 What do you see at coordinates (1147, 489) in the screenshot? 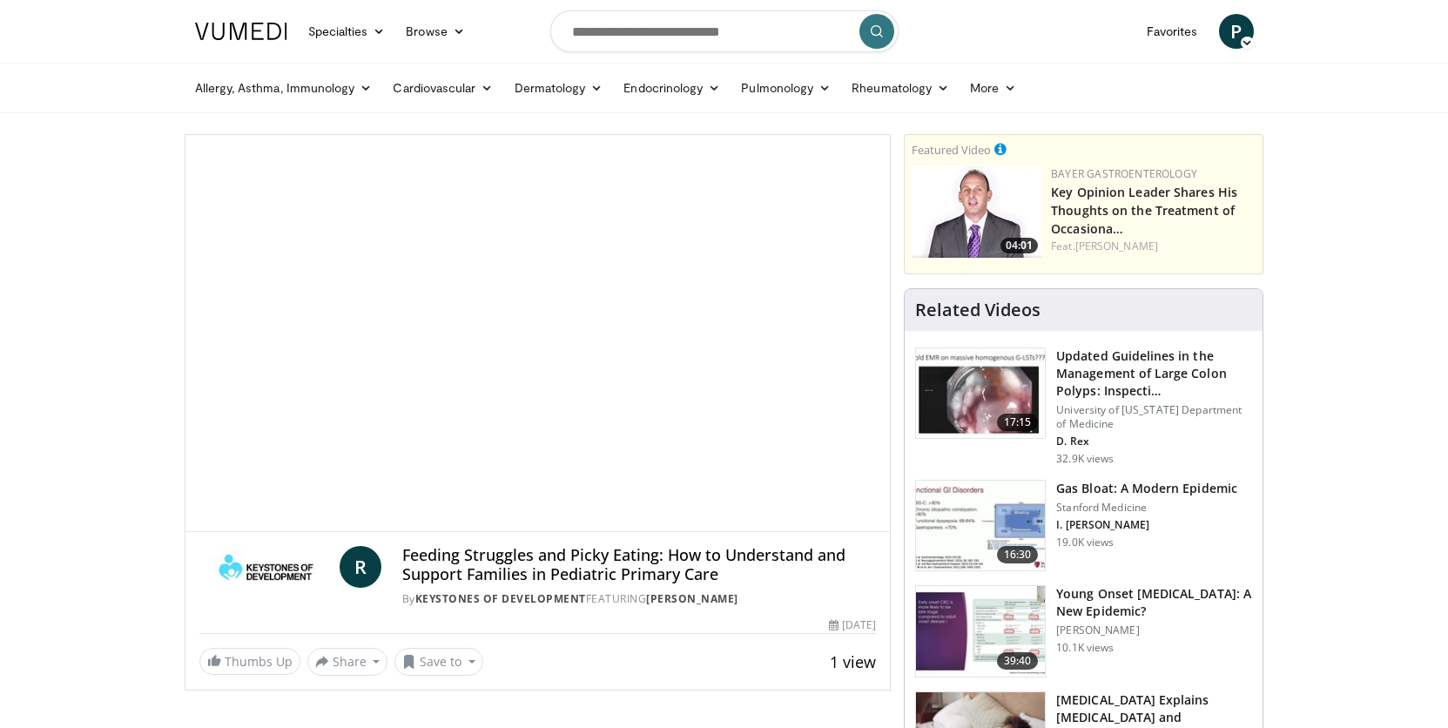
I see `h3: Gas Bloat: A Modern Epidemic` at bounding box center [1147, 489].